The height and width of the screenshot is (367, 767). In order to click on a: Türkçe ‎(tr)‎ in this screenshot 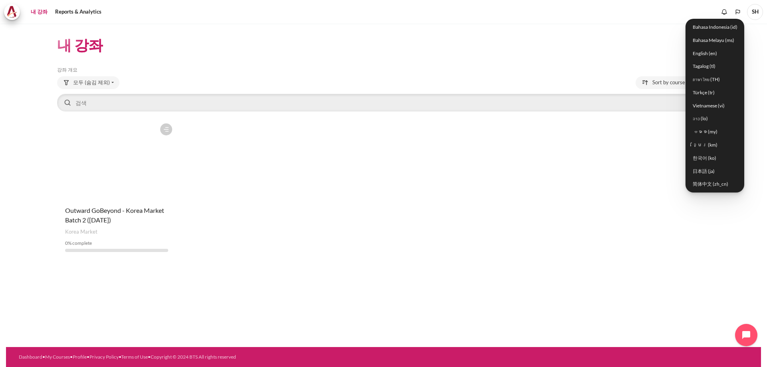, I will do `click(715, 92)`.